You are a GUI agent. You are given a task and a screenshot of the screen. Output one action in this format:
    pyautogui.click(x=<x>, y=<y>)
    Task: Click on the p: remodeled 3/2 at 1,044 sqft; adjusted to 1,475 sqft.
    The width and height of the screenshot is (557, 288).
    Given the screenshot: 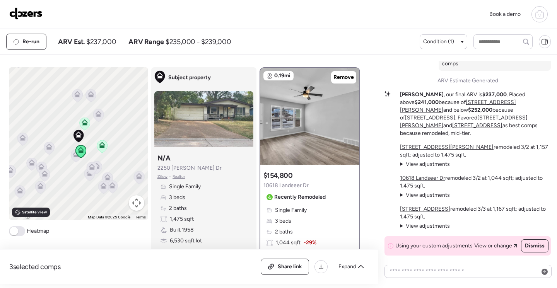 What is the action you would take?
    pyautogui.click(x=475, y=182)
    